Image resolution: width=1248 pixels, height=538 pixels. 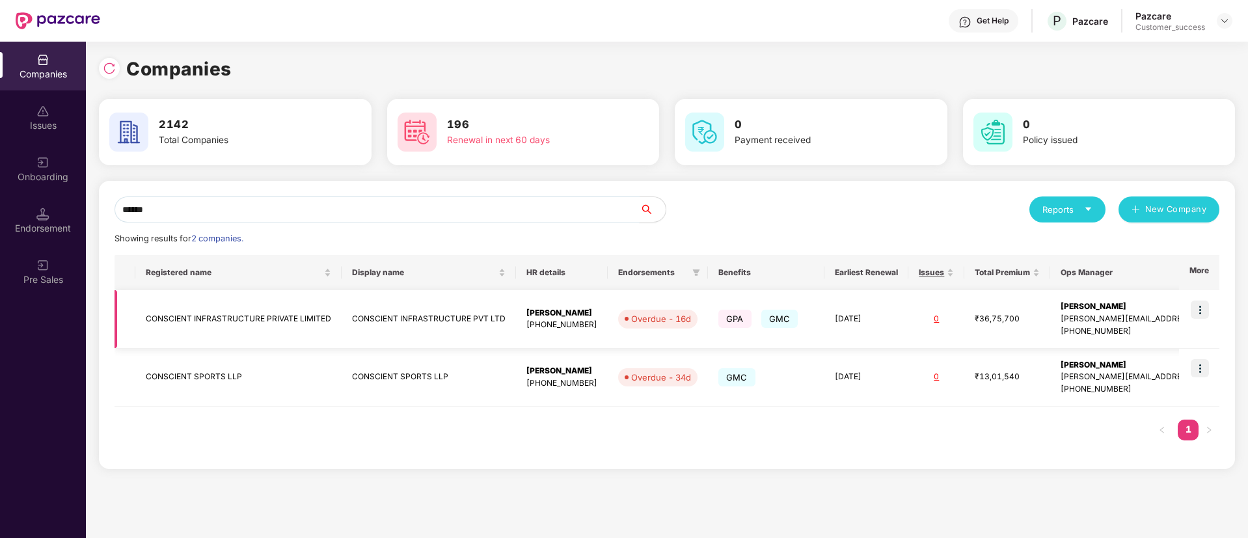 What do you see at coordinates (58, 21) in the screenshot?
I see `img: New Pazcare Logo` at bounding box center [58, 21].